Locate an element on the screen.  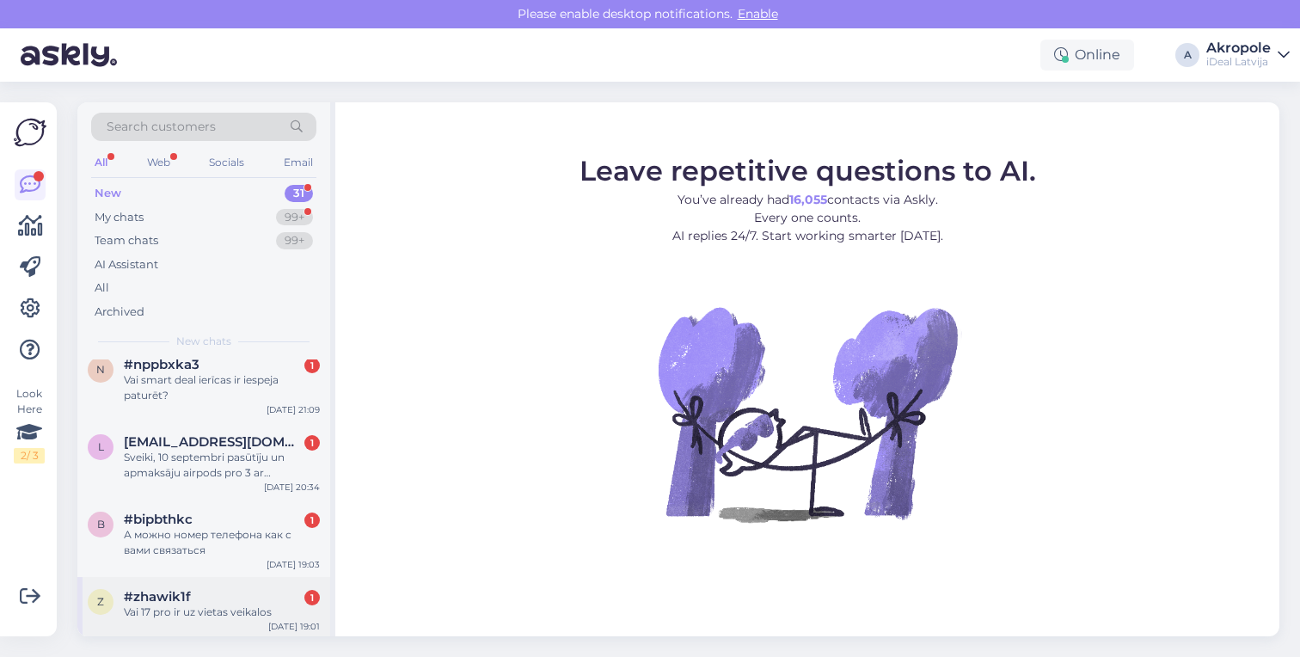
span: Search customers is located at coordinates (161, 126).